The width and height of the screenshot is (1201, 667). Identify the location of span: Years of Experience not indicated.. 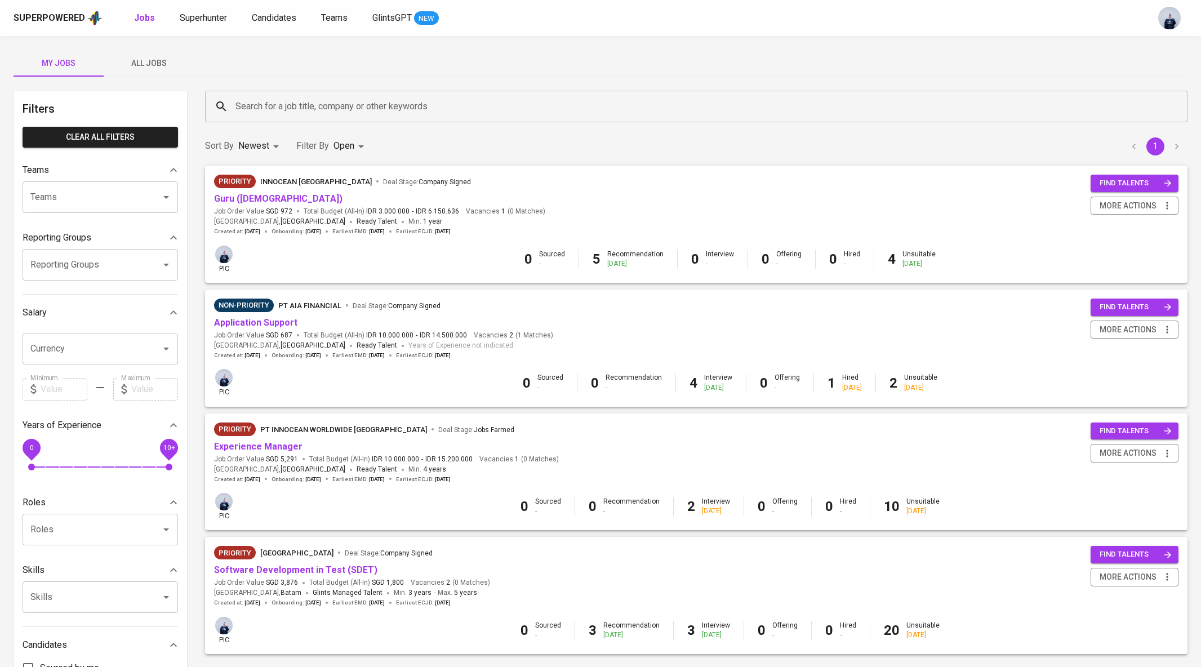
(461, 346).